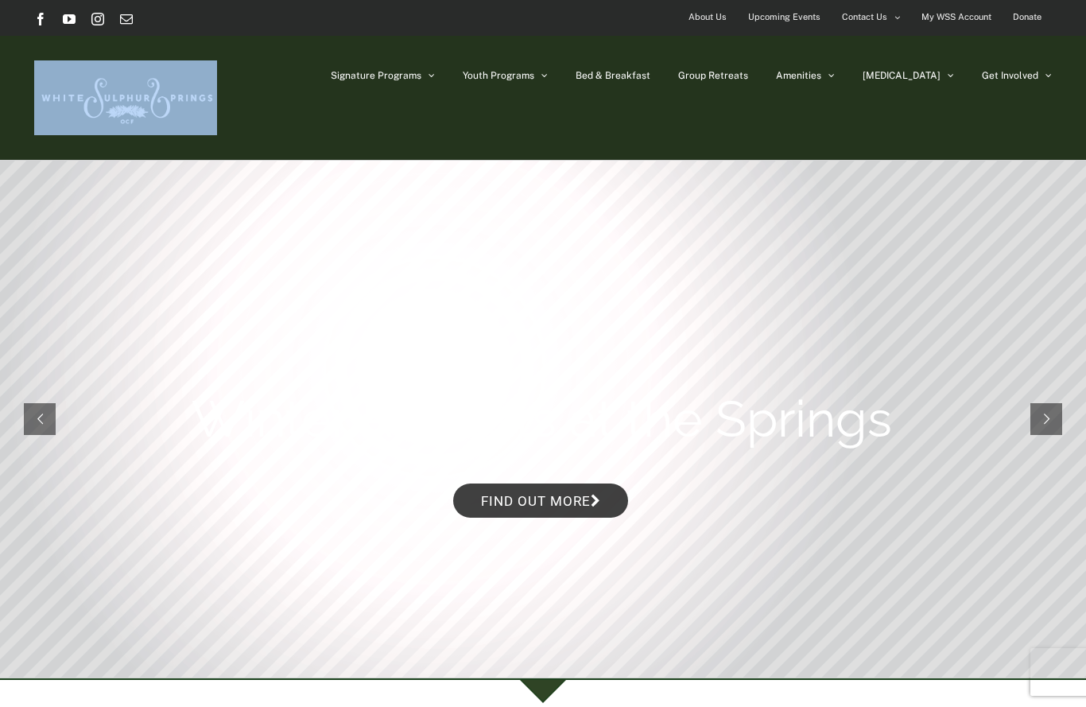 This screenshot has height=707, width=1086. What do you see at coordinates (541, 419) in the screenshot?
I see `rs-layer: Winter Retreats at the Springs` at bounding box center [541, 419].